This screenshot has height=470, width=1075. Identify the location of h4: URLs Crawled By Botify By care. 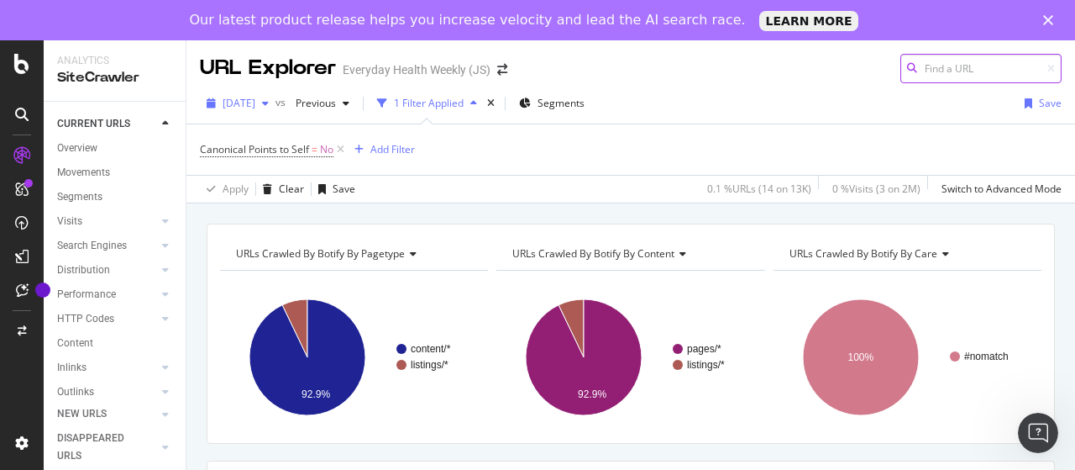
(907, 254).